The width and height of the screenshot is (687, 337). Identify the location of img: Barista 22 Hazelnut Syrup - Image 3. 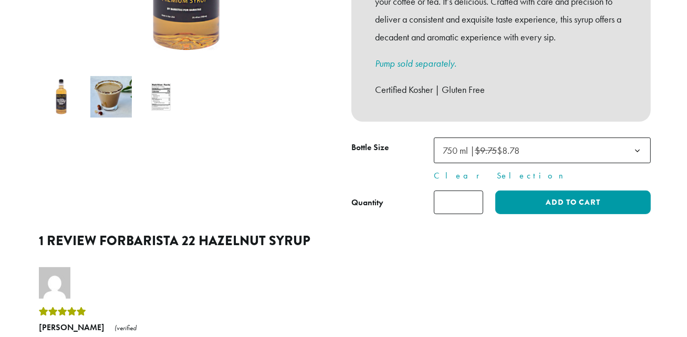
(161, 97).